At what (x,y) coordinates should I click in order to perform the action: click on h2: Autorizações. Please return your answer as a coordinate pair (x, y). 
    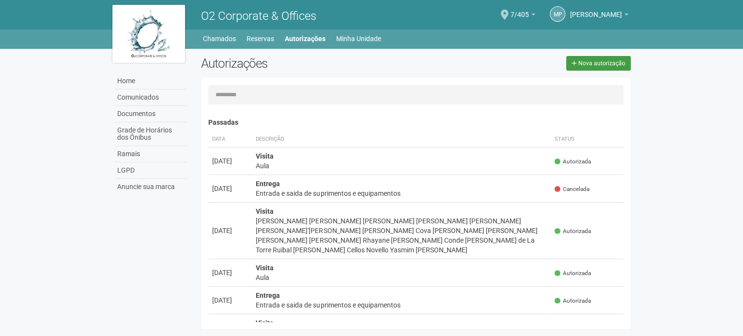
    Looking at the image, I should click on (305, 63).